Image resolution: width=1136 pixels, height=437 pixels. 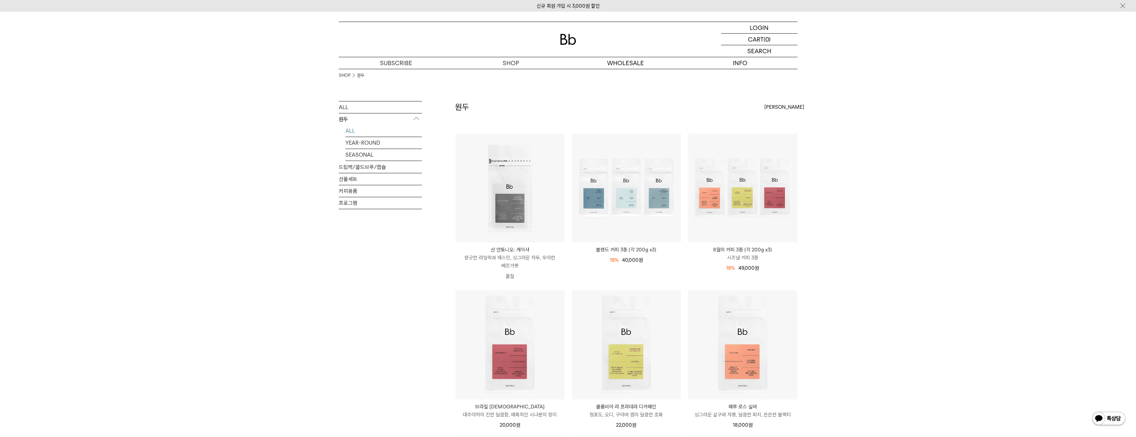 What do you see at coordinates (626, 425) in the screenshot?
I see `span: 22,000` at bounding box center [626, 425].